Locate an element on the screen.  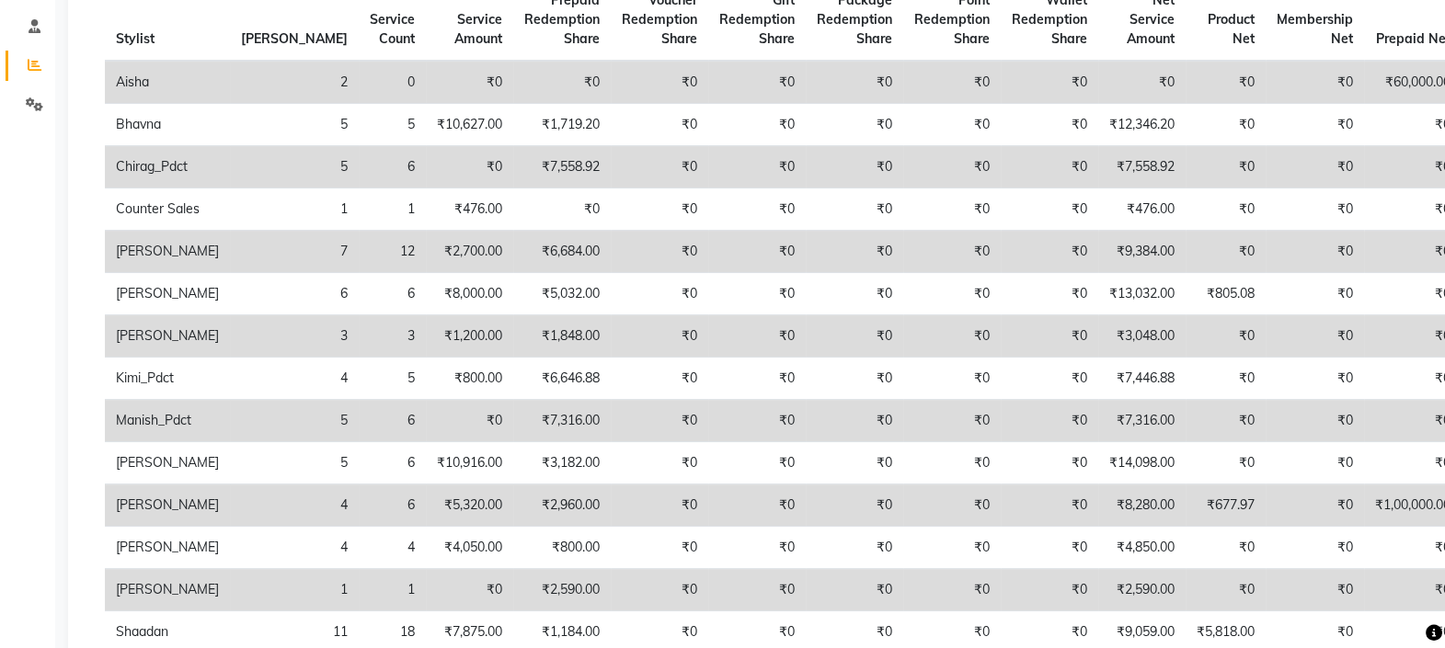
td: 0 is located at coordinates (392, 82).